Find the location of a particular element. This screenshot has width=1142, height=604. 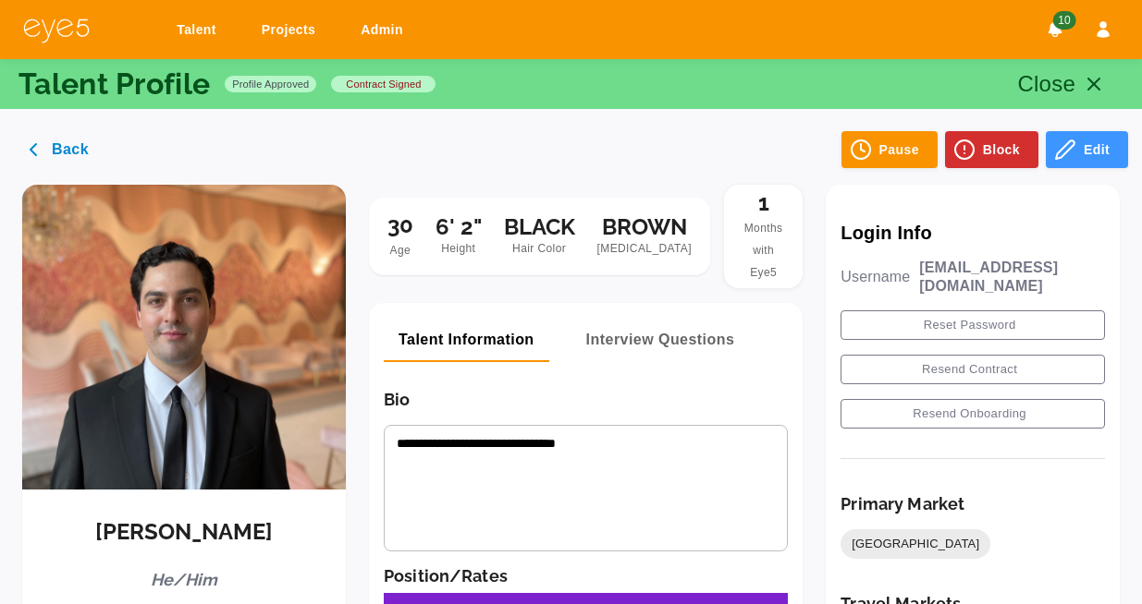

h5: BROWN is located at coordinates (644, 227).